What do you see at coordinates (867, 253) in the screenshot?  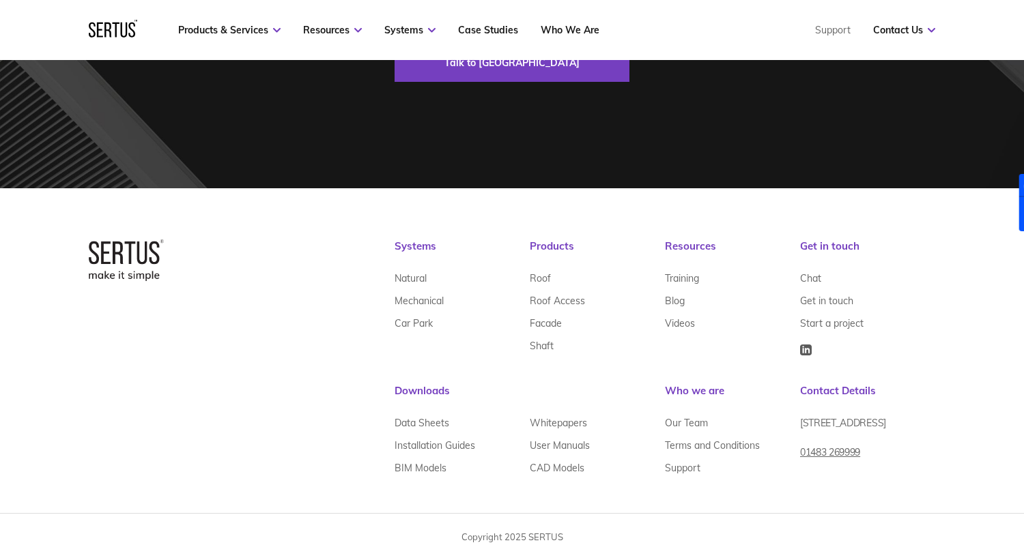 I see `div: Get in touch` at bounding box center [867, 253].